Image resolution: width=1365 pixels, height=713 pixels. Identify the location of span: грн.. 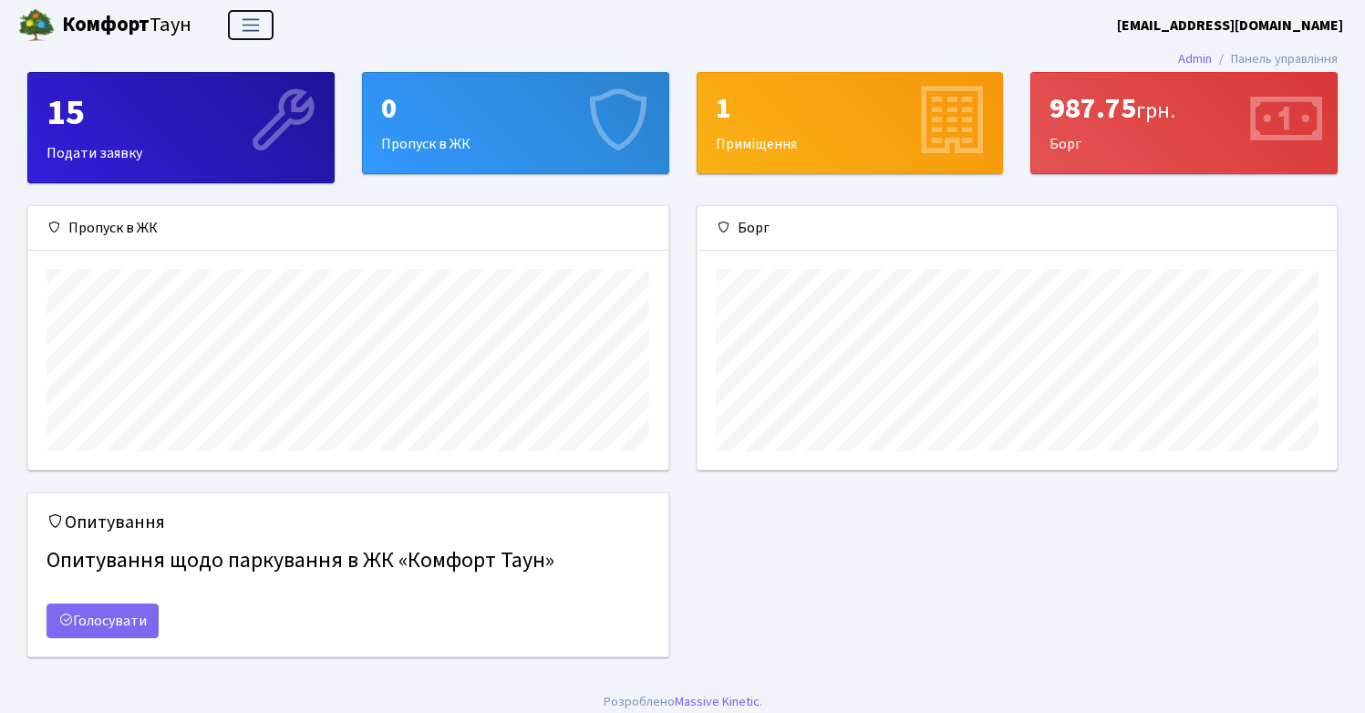
(1156, 110).